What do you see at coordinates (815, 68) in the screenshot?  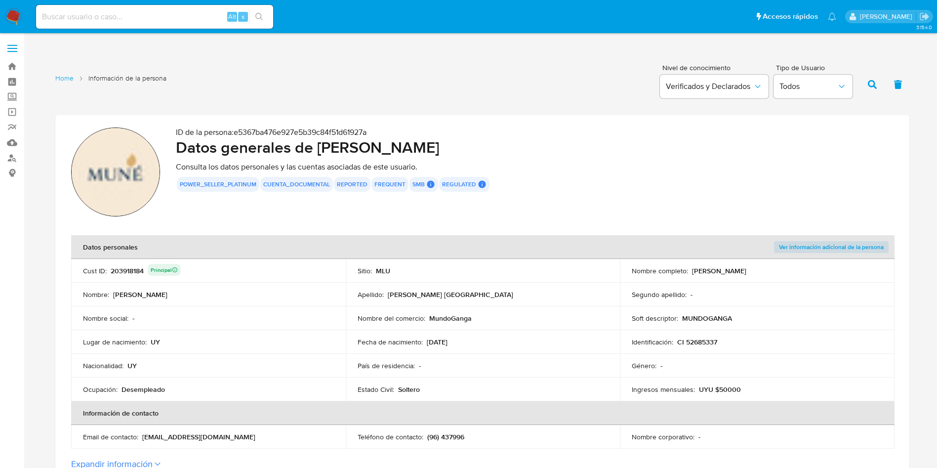 I see `span: Tipo de Usuario` at bounding box center [815, 68].